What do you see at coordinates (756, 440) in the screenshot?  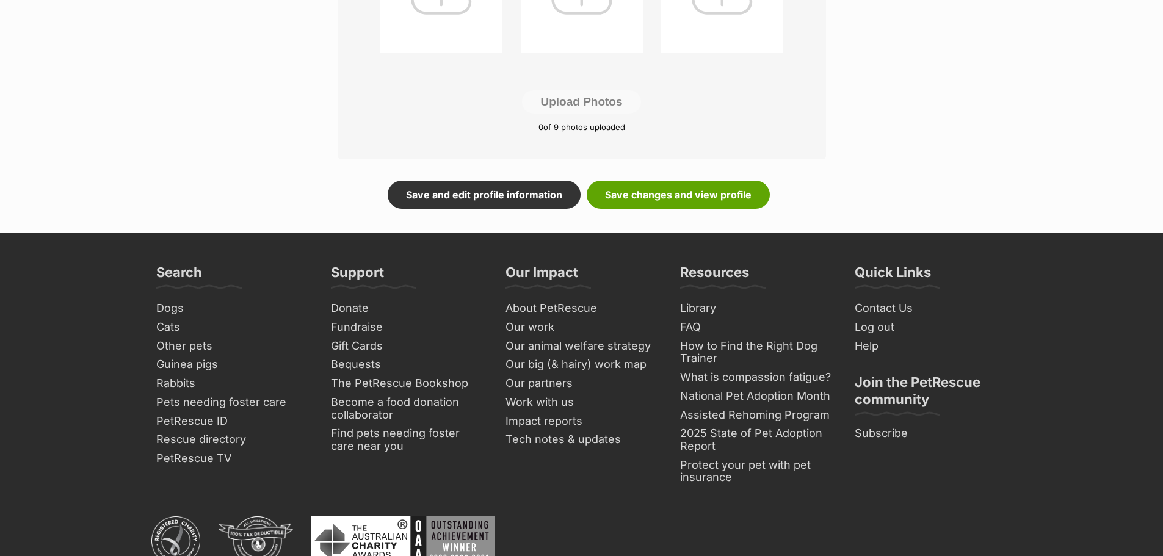 I see `a: 2025 State of Pet Adoption Report` at bounding box center [756, 440].